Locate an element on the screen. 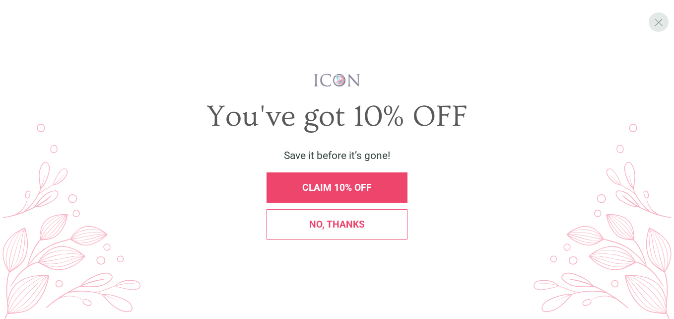 The width and height of the screenshot is (674, 319). img: iconwallstickersl_1754656298800.png is located at coordinates (337, 80).